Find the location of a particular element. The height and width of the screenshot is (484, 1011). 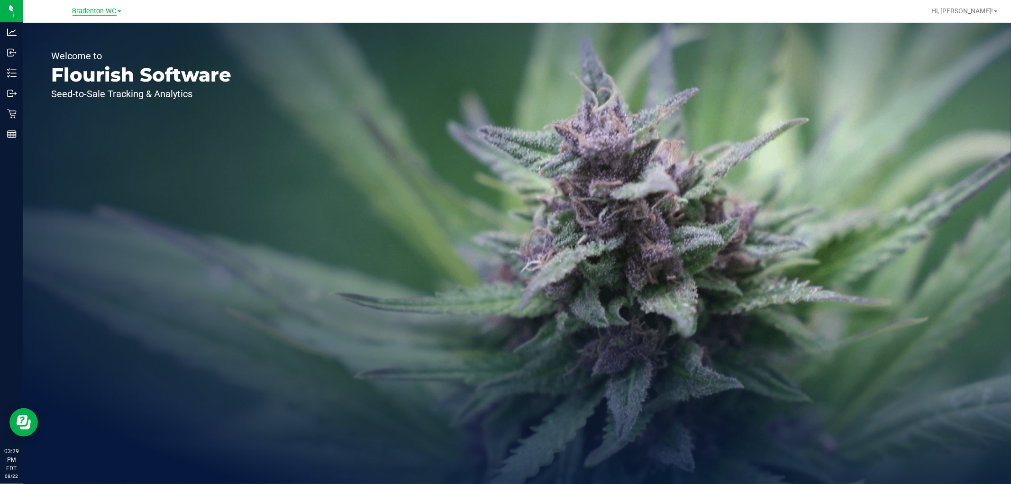

p: 08/22 is located at coordinates (11, 476).